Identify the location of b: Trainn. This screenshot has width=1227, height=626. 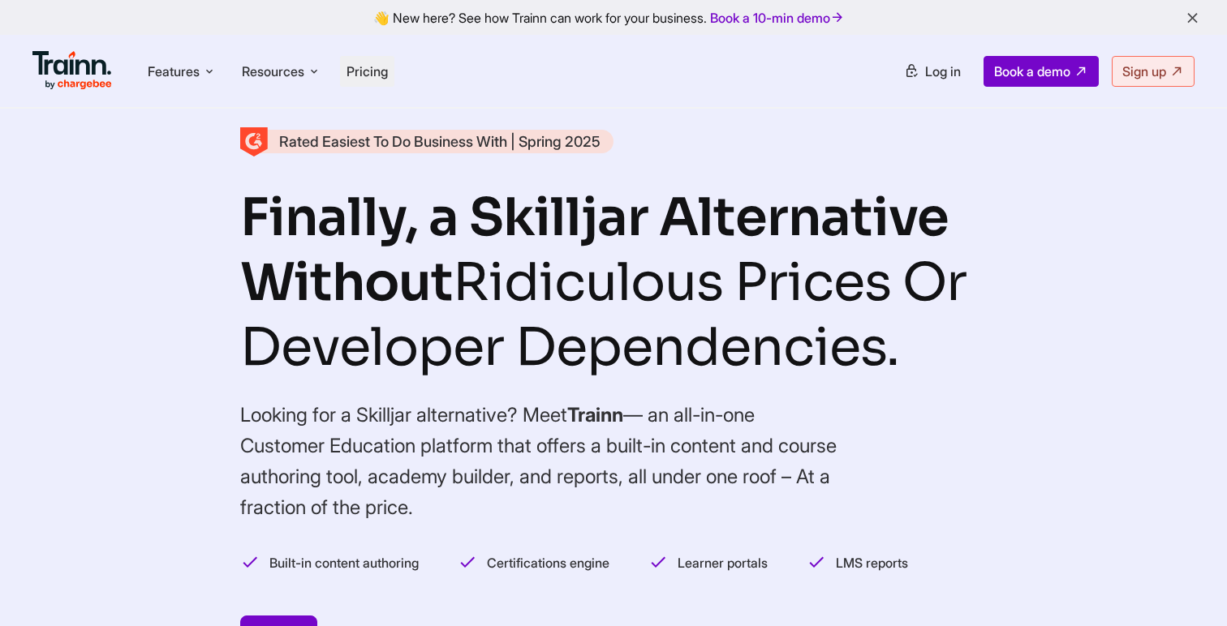
(595, 415).